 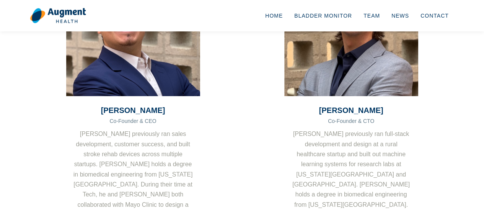 What do you see at coordinates (400, 16) in the screenshot?
I see `a: News` at bounding box center [400, 16].